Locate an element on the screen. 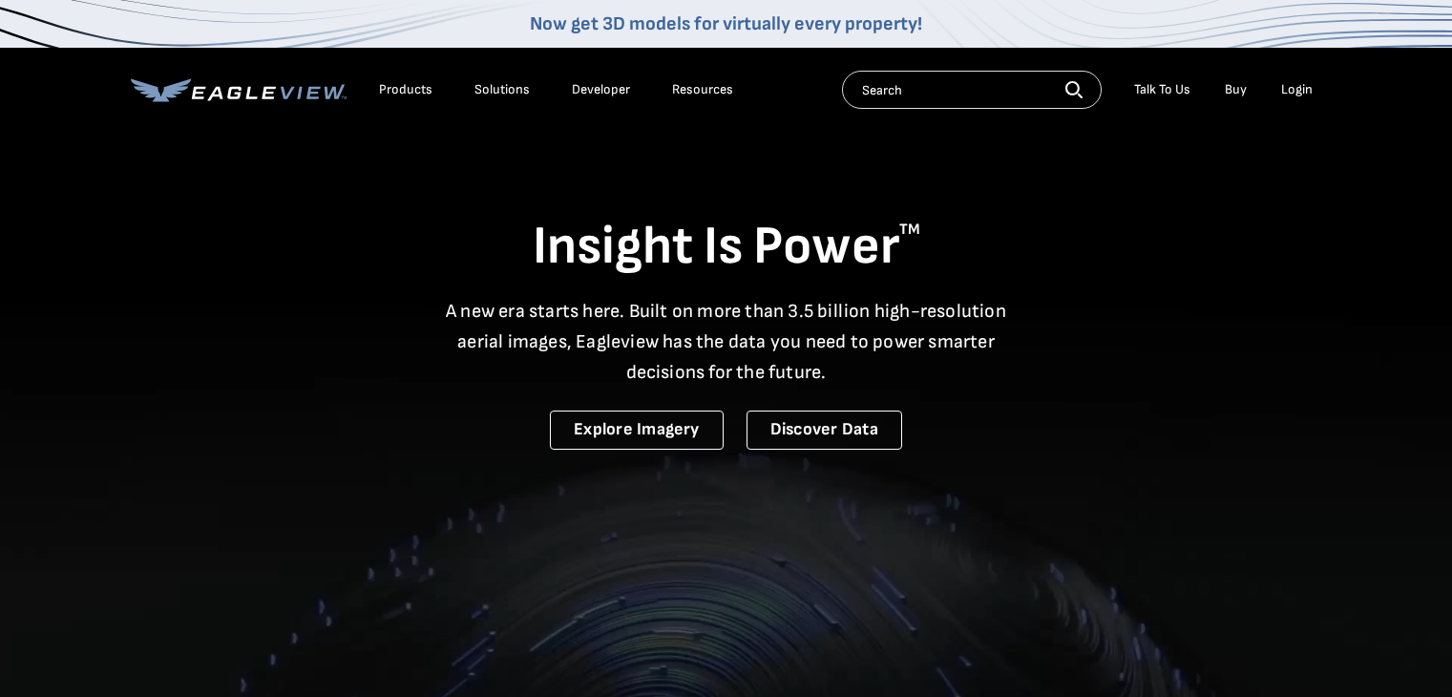  a: Developer is located at coordinates (601, 90).